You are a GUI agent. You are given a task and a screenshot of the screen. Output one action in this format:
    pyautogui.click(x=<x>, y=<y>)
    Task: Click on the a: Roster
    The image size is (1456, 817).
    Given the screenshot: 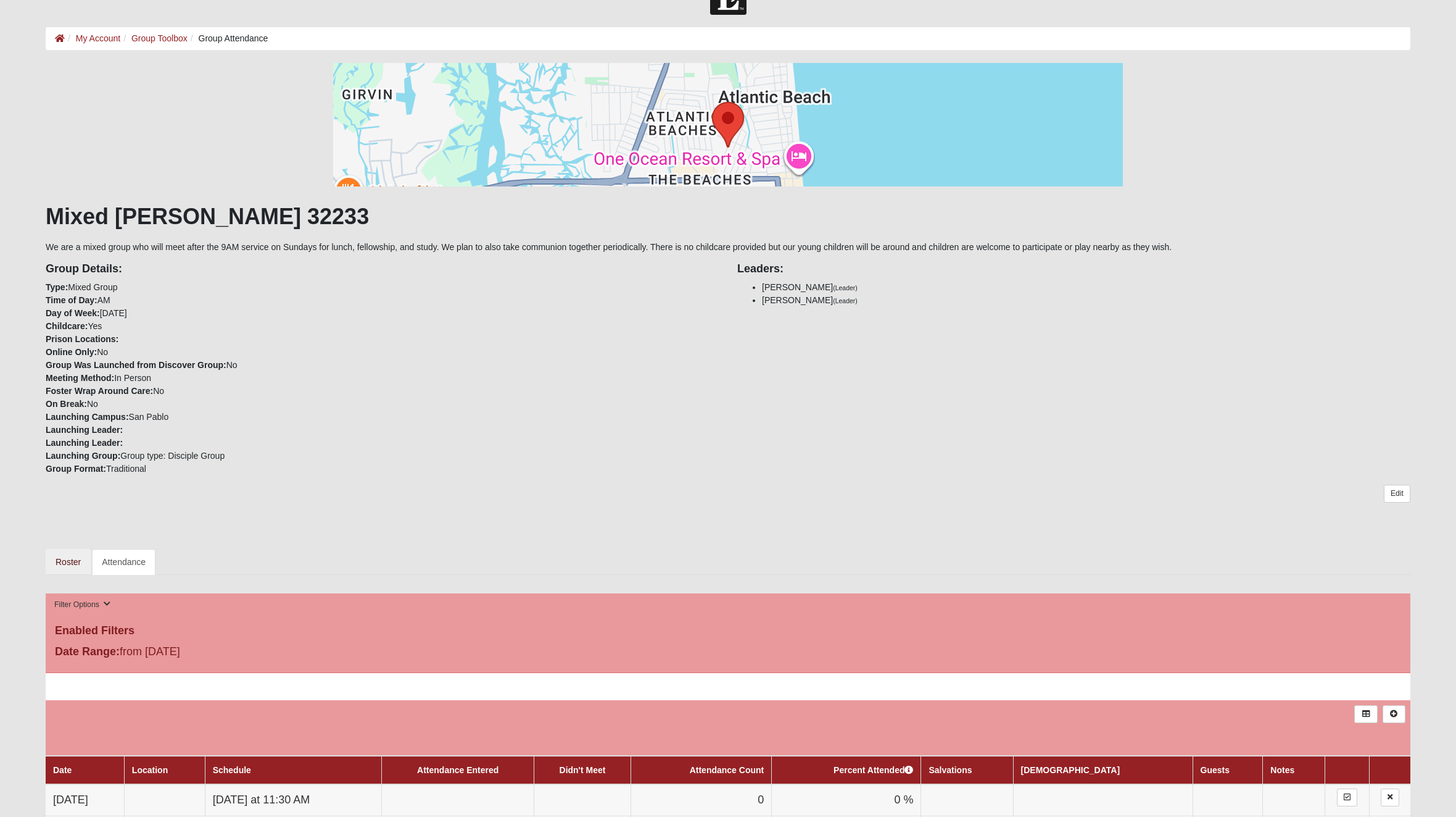 What is the action you would take?
    pyautogui.click(x=68, y=561)
    